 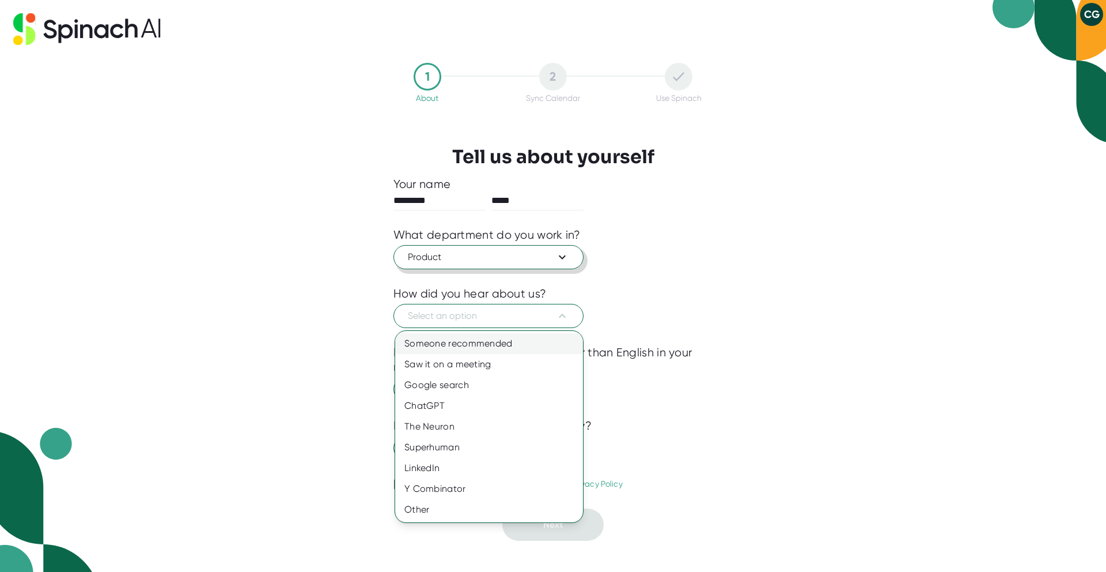 I want to click on div: Google search, so click(x=489, y=385).